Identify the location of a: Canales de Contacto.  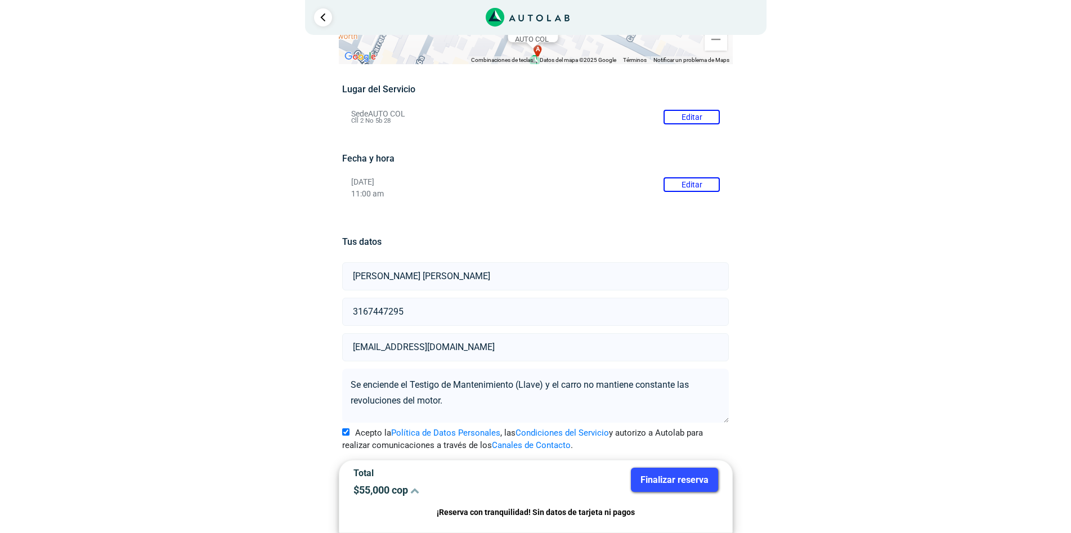
(531, 445).